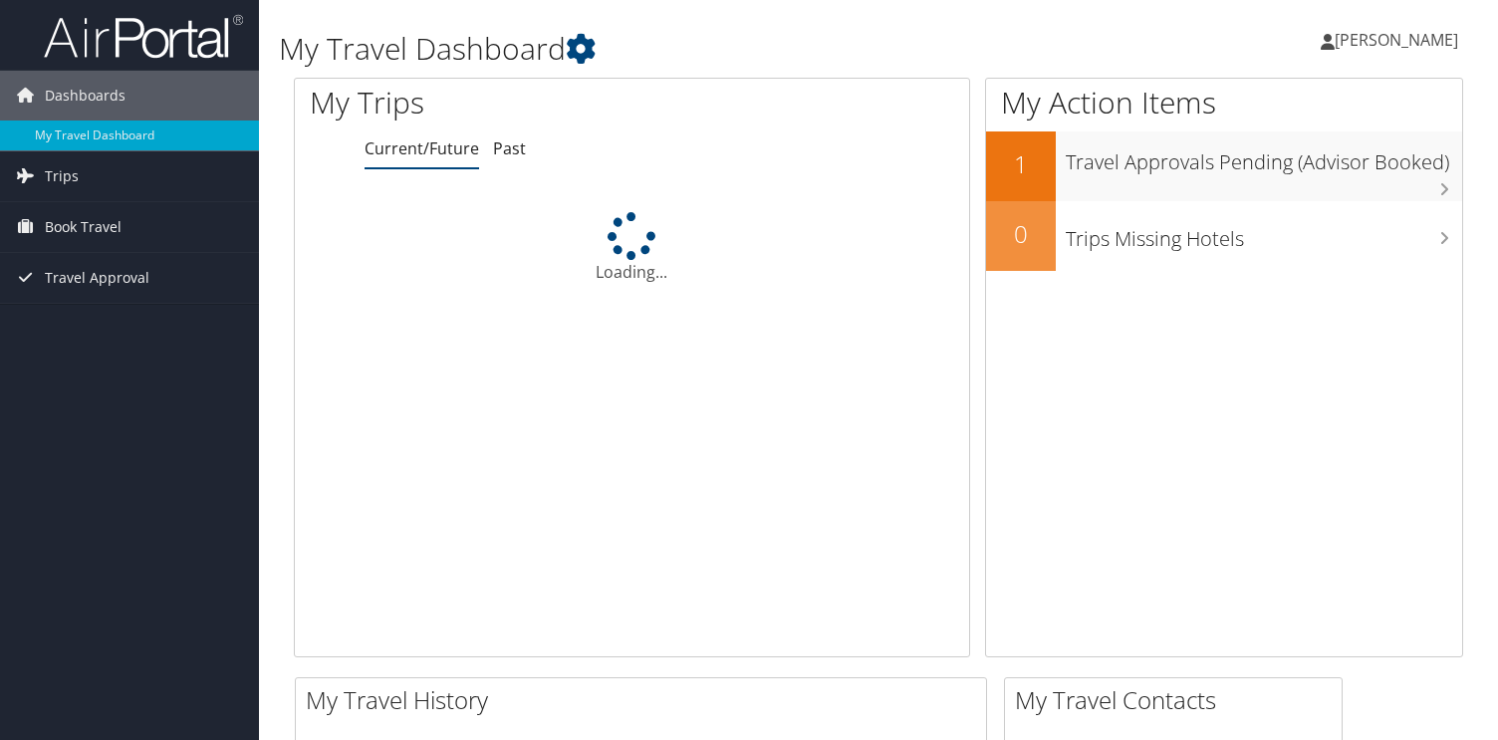  Describe the element at coordinates (1021, 164) in the screenshot. I see `h2: 1` at that location.